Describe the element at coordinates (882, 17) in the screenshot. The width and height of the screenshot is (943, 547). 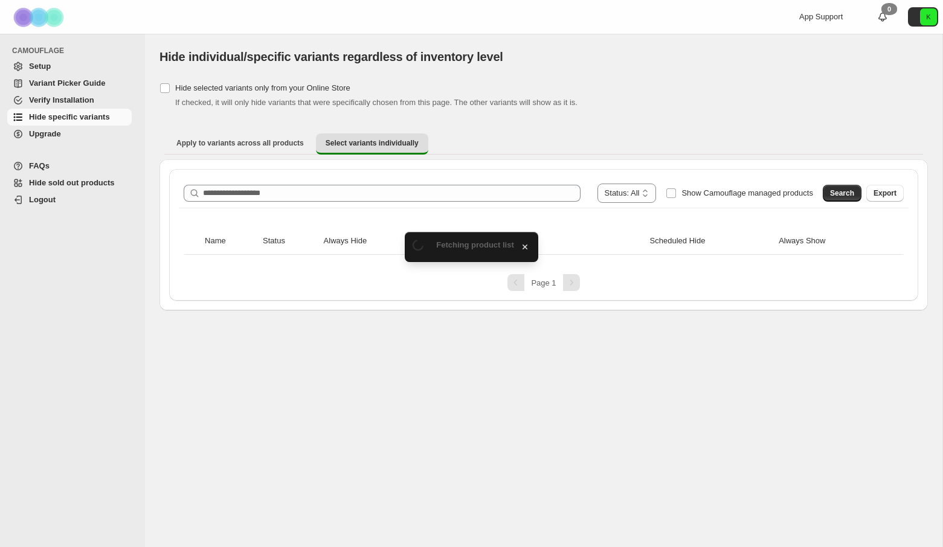
I see `a: 0` at that location.